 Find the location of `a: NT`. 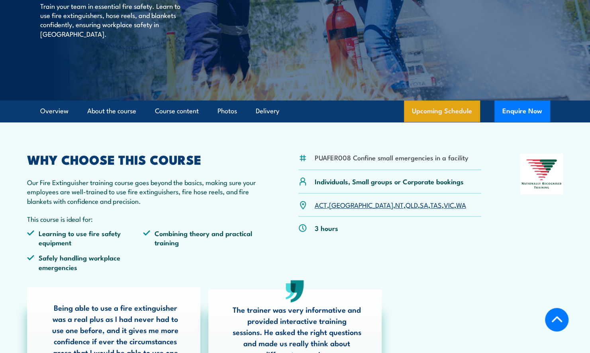

a: NT is located at coordinates (399, 204).